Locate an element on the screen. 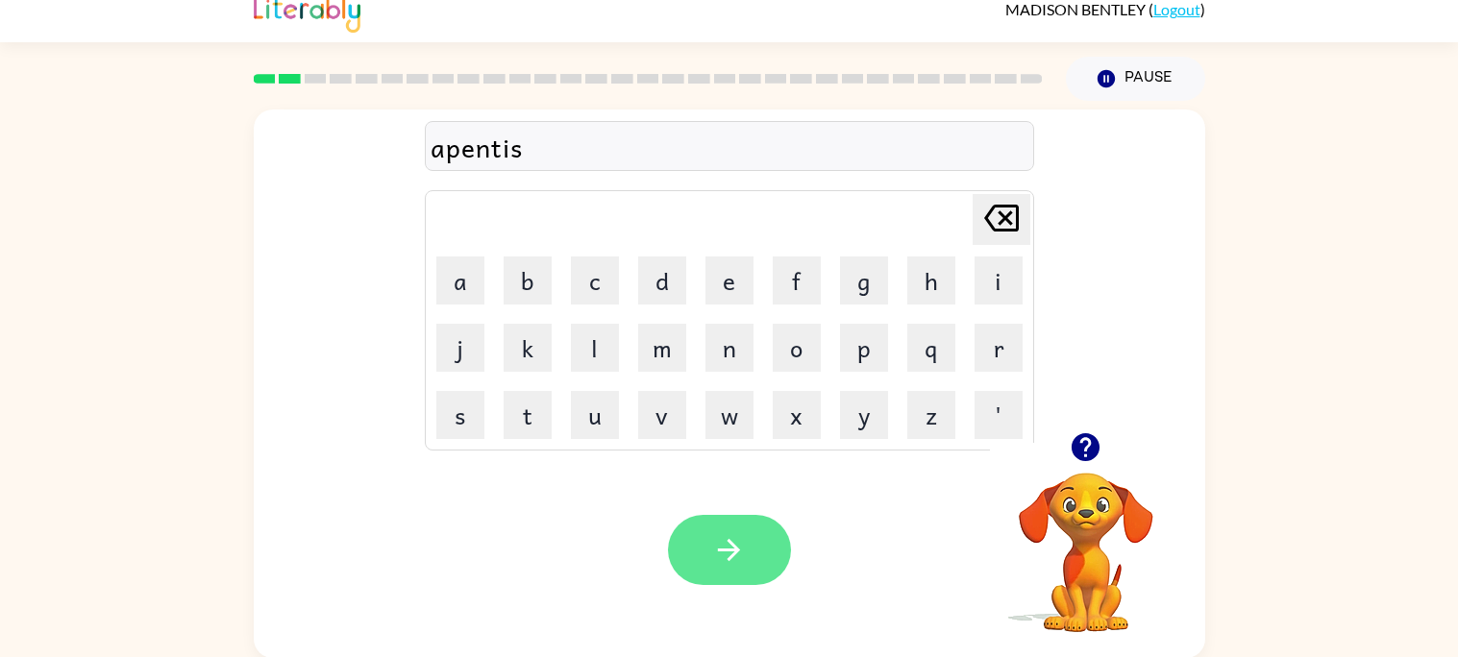 The width and height of the screenshot is (1458, 657). button: g is located at coordinates (864, 281).